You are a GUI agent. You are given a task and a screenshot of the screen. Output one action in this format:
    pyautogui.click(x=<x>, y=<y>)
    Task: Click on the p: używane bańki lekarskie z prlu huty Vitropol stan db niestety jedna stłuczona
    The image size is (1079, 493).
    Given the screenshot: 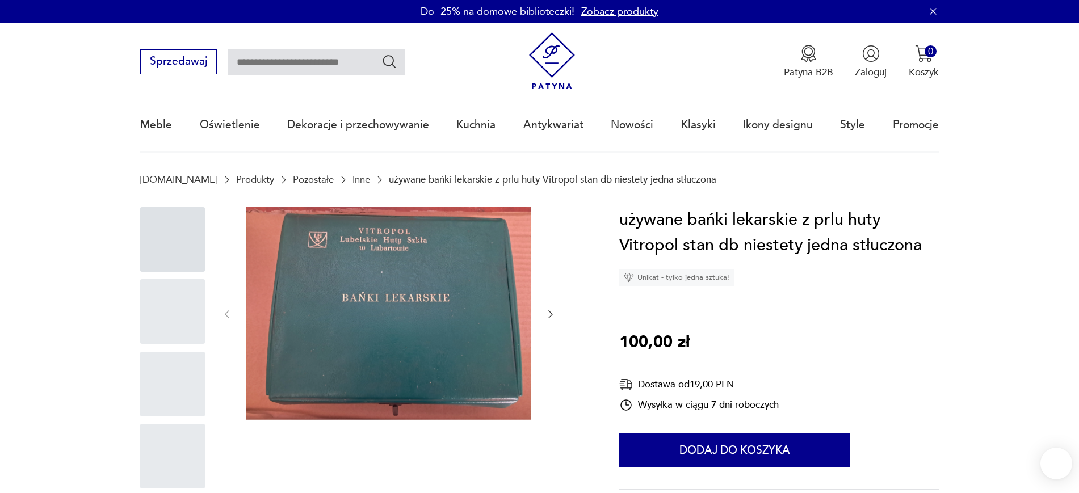 What is the action you would take?
    pyautogui.click(x=552, y=179)
    